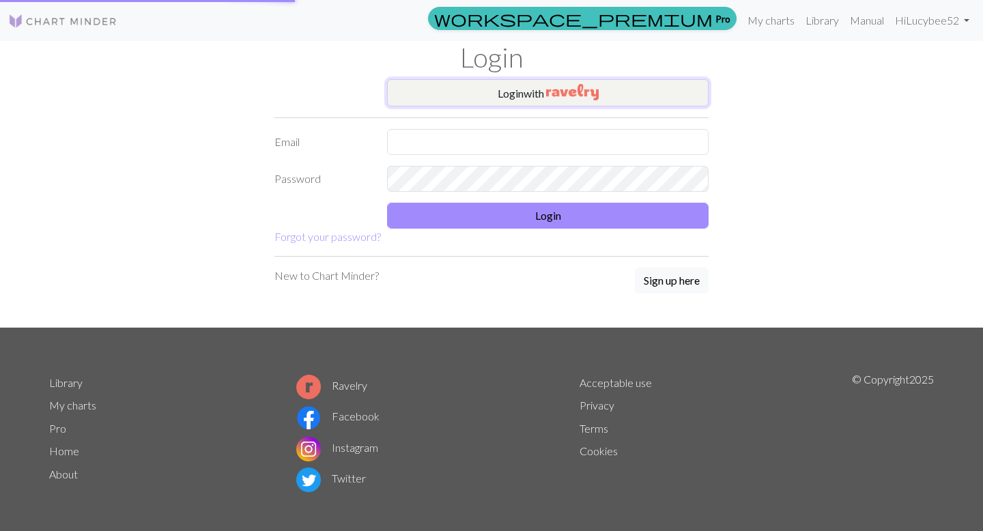 Image resolution: width=983 pixels, height=531 pixels. Describe the element at coordinates (867, 20) in the screenshot. I see `a: Manual` at that location.